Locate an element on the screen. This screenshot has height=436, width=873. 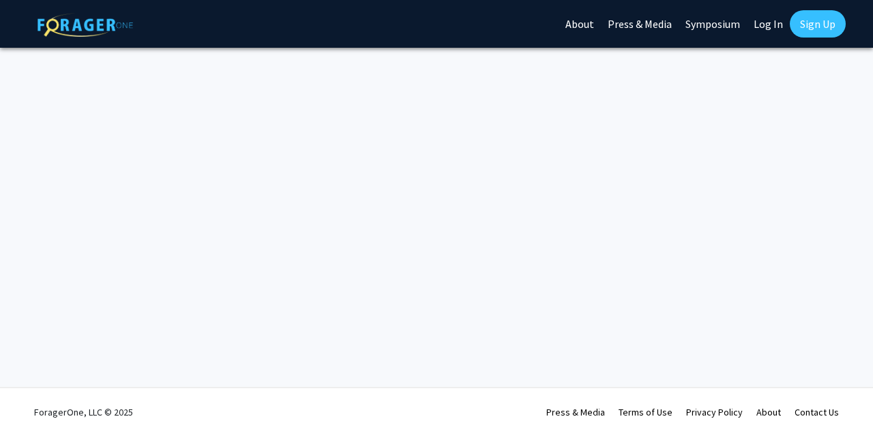
a: Contact Us is located at coordinates (817, 412).